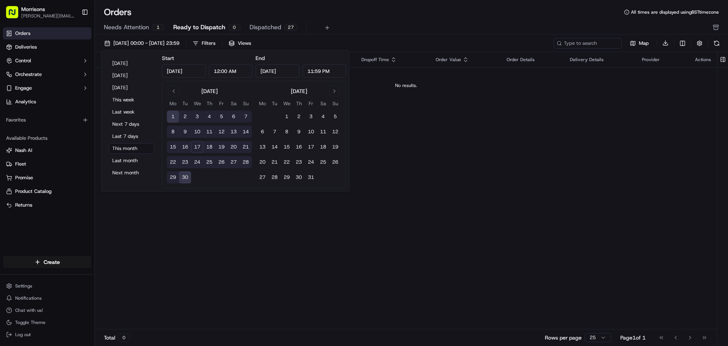  What do you see at coordinates (204, 43) in the screenshot?
I see `button: Filters` at bounding box center [204, 43].